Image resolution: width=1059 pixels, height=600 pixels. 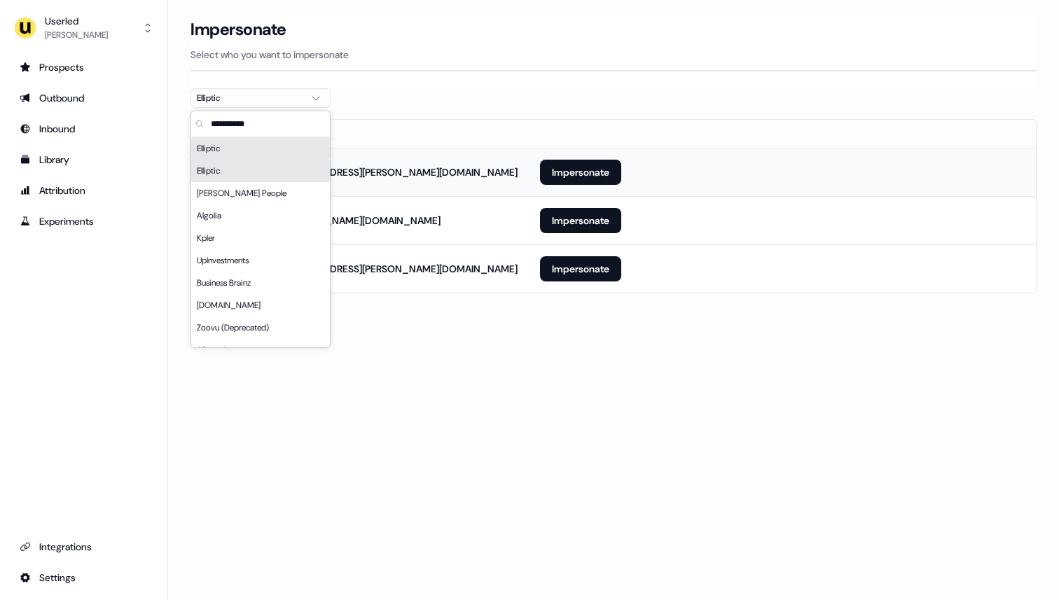 I want to click on div: Suggestions, so click(x=260, y=242).